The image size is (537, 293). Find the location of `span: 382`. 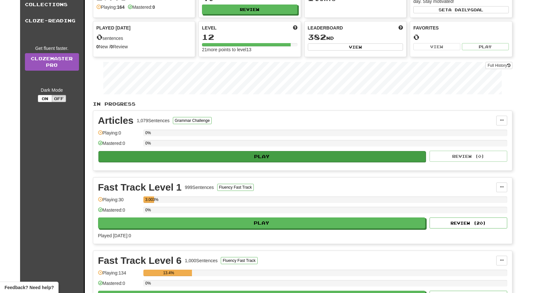

span: 382 is located at coordinates (317, 37).